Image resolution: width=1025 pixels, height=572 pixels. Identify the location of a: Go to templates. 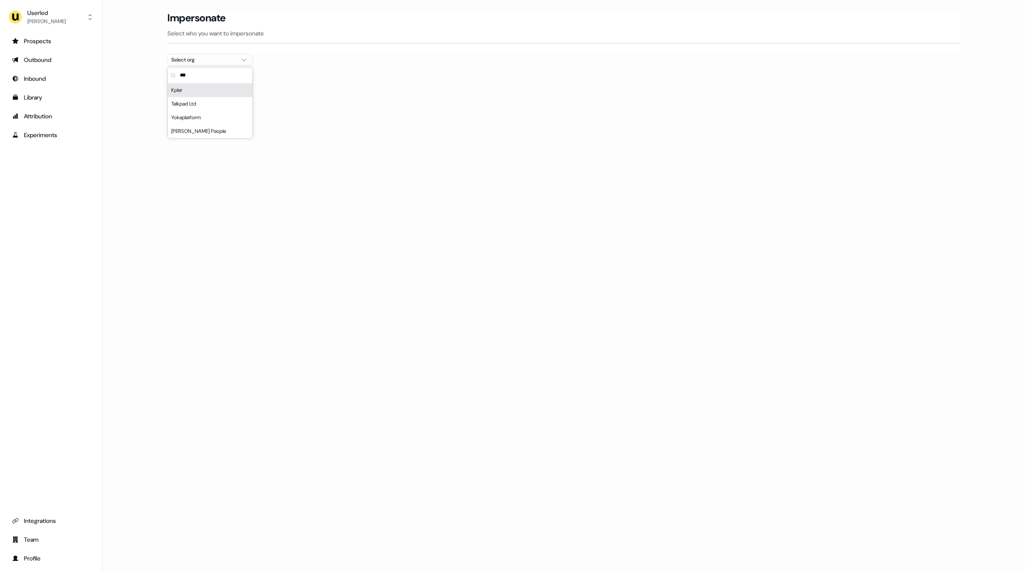
(51, 97).